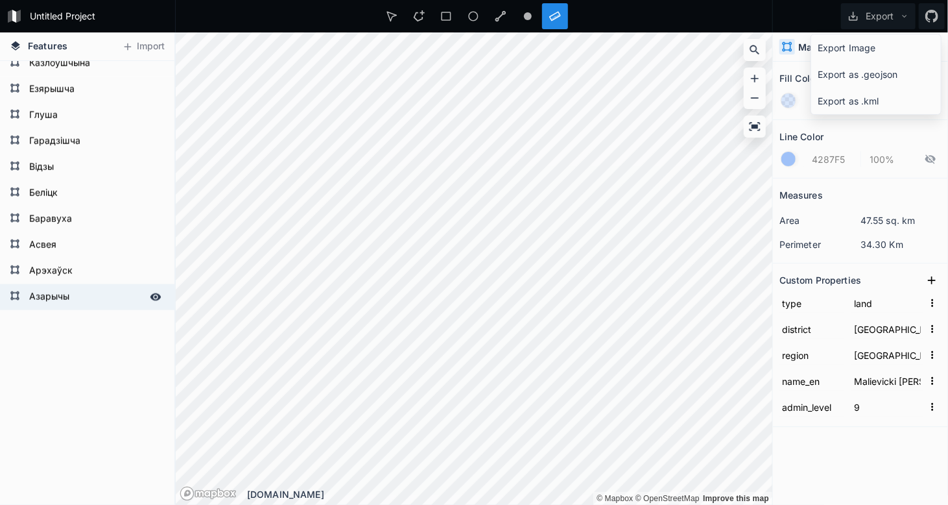 This screenshot has width=948, height=505. I want to click on dd: 47.55 sq. km, so click(901, 220).